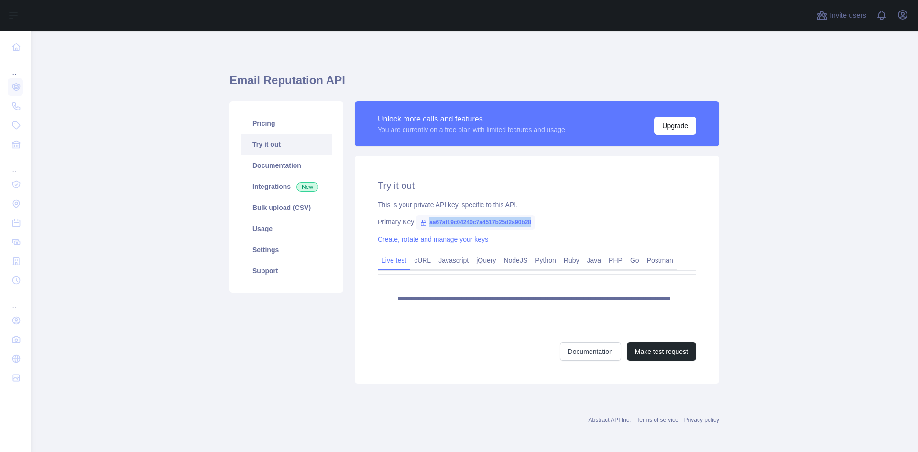 The height and width of the screenshot is (452, 918). I want to click on h2: Try it out, so click(537, 185).